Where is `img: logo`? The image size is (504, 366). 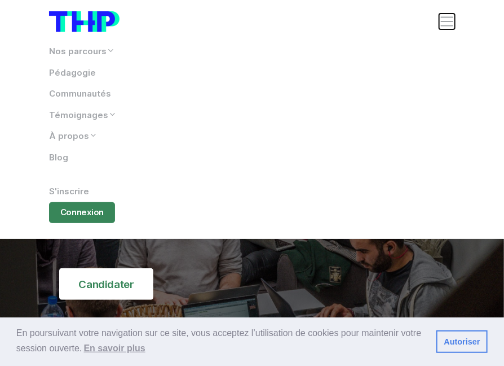 img: logo is located at coordinates (84, 21).